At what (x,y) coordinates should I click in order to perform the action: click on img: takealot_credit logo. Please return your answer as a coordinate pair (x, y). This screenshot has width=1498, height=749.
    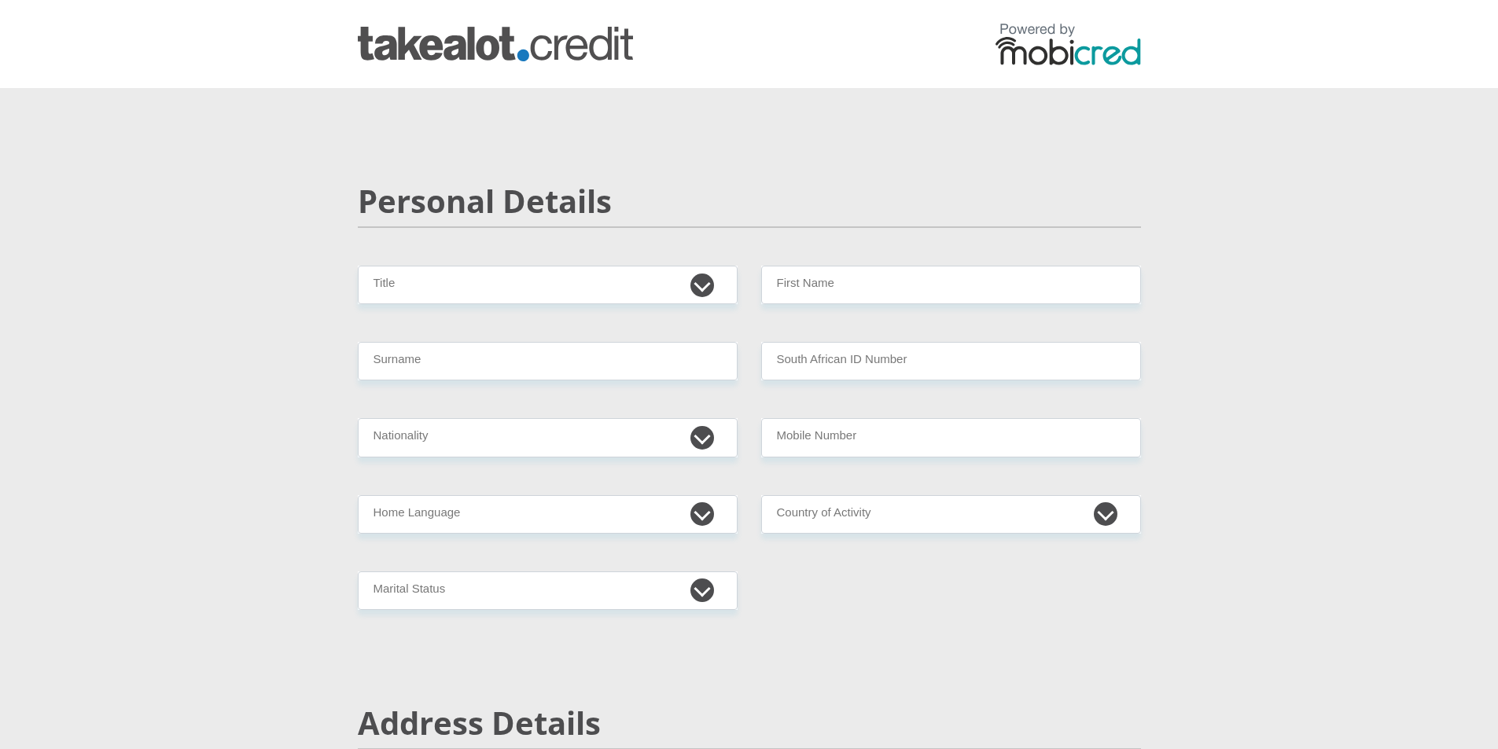
    Looking at the image, I should click on (495, 44).